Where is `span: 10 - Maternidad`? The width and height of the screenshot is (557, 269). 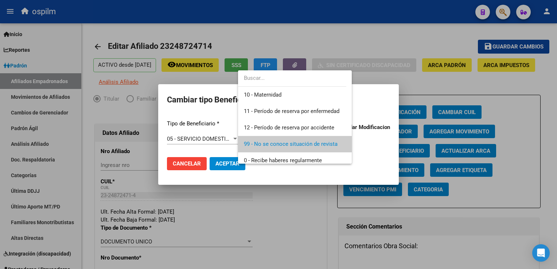 span: 10 - Maternidad is located at coordinates (263, 95).